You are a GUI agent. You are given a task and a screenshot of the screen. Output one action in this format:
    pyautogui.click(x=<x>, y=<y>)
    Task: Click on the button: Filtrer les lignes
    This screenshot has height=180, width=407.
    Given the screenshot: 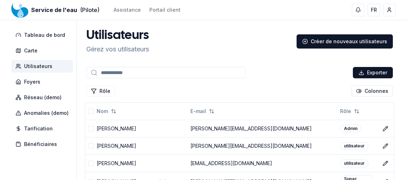 What is the action you would take?
    pyautogui.click(x=100, y=91)
    